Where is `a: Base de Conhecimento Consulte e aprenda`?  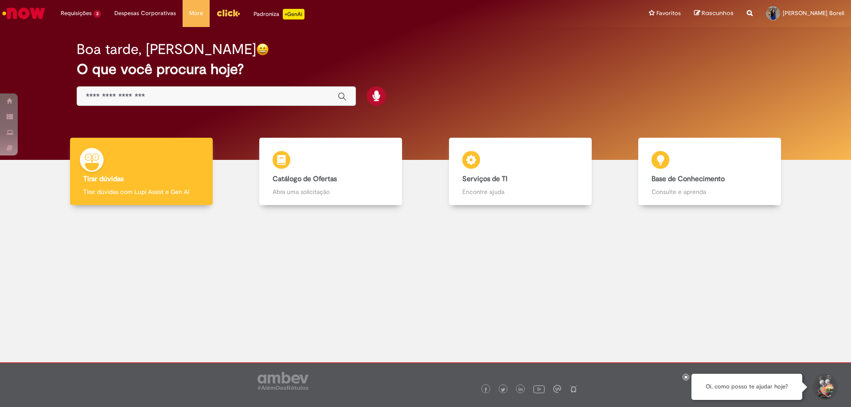
a: Base de Conhecimento Consulte e aprenda is located at coordinates (710, 172).